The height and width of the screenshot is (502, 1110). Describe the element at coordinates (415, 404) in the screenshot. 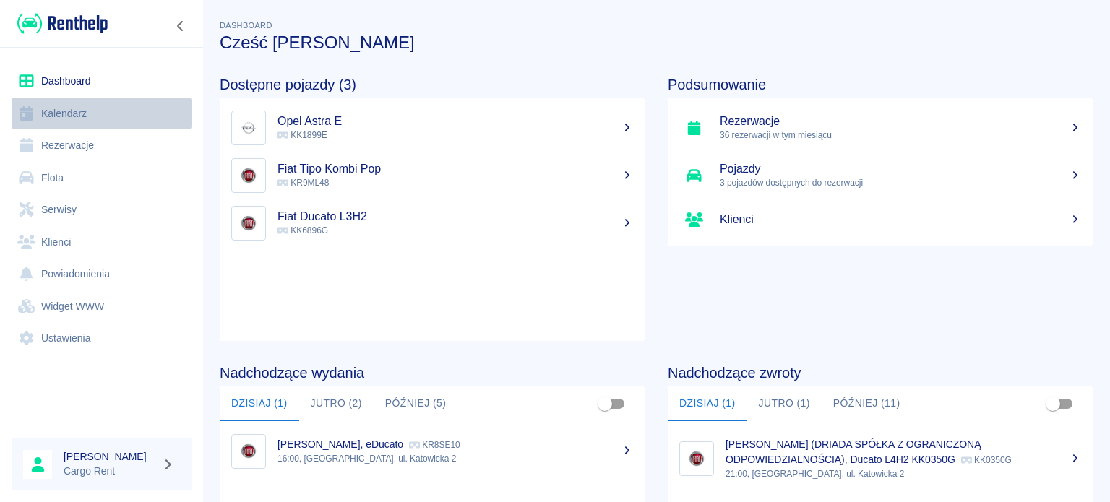

I see `button: Później (5)` at that location.